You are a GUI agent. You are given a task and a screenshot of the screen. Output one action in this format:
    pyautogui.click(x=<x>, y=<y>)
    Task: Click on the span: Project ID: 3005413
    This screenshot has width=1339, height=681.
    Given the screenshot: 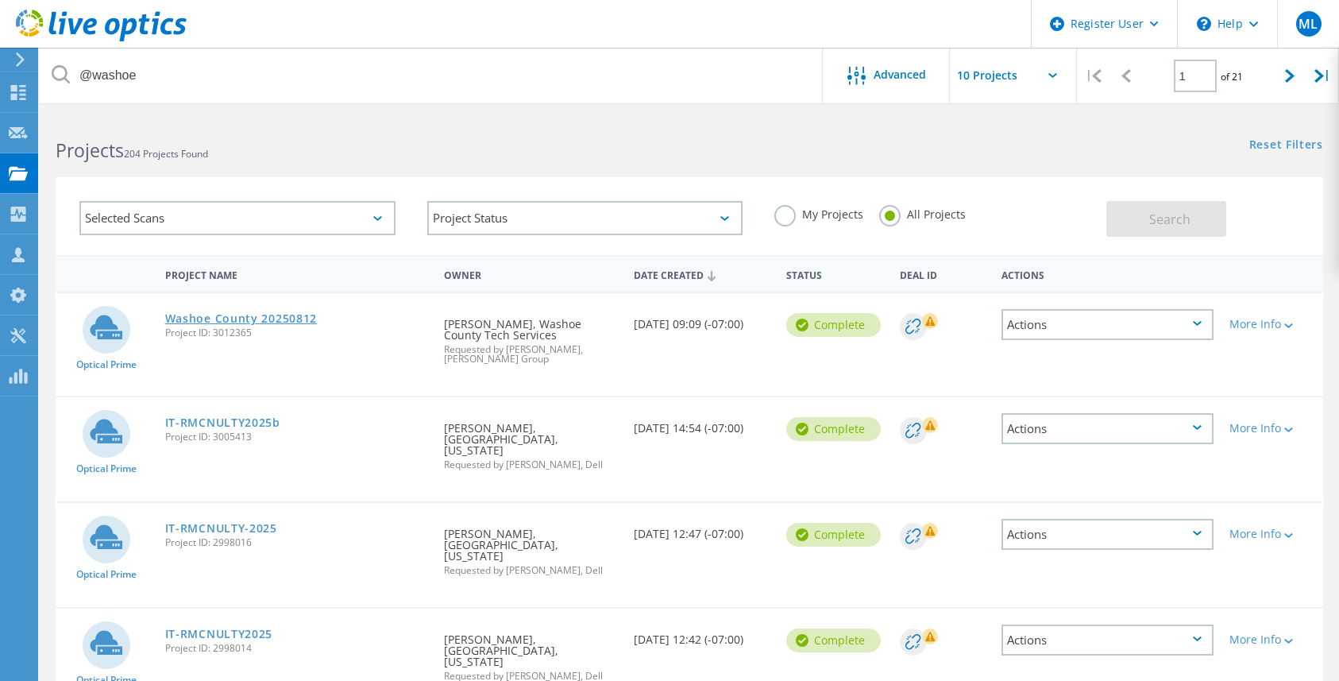 What is the action you would take?
    pyautogui.click(x=296, y=437)
    